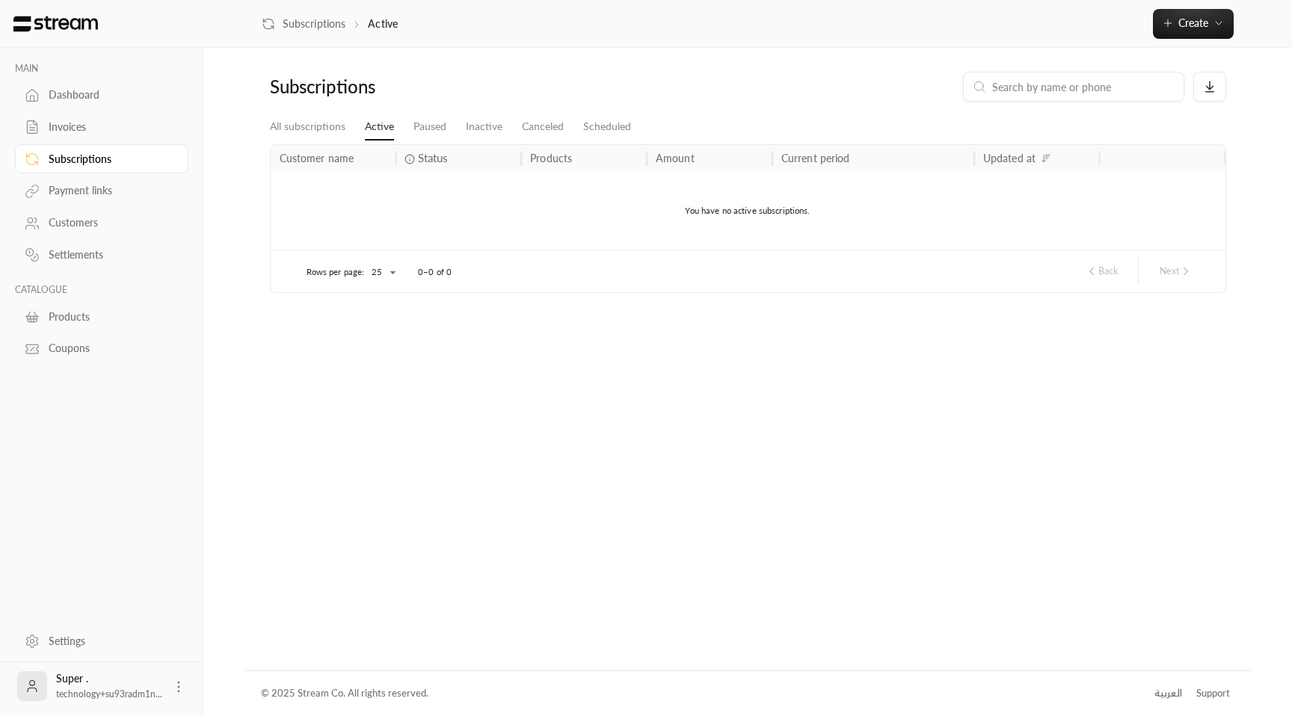 The width and height of the screenshot is (1292, 716). I want to click on button: Sort, so click(1046, 159).